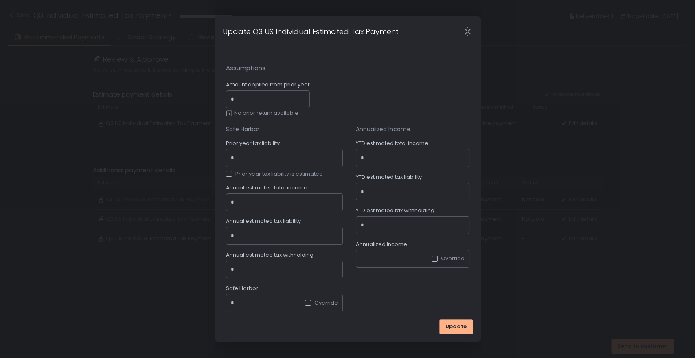  Describe the element at coordinates (242, 288) in the screenshot. I see `span: Safe Harbor` at that location.